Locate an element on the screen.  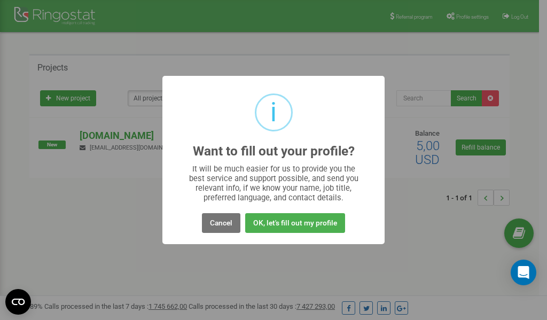
div: It will be much easier for us to provide you the best service and support possible, and send you ... is located at coordinates (273, 183).